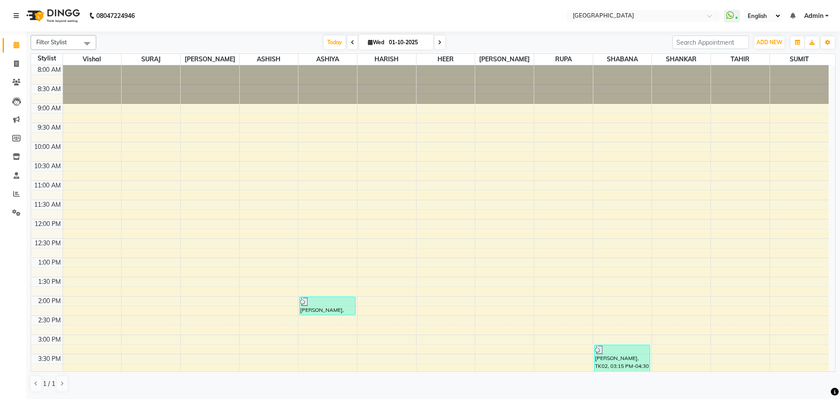 The height and width of the screenshot is (399, 840). What do you see at coordinates (49, 262) in the screenshot?
I see `div: 1:00 PM` at bounding box center [49, 262].